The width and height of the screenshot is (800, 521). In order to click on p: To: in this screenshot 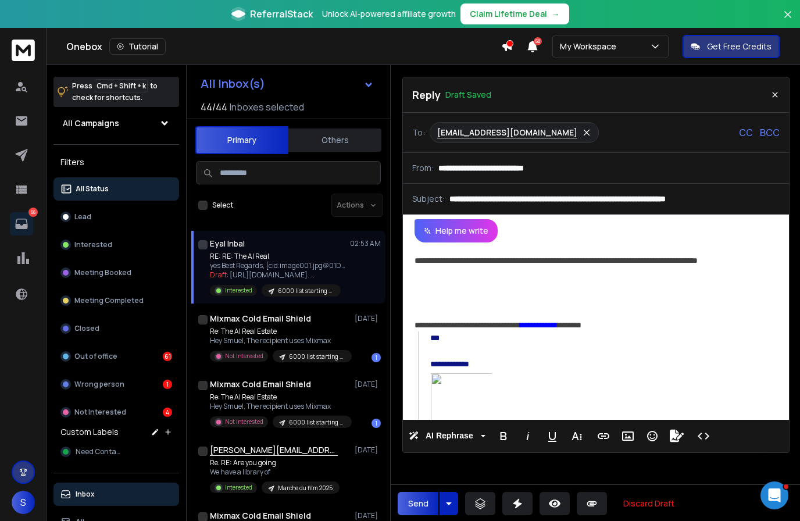, I will do `click(419, 133)`.